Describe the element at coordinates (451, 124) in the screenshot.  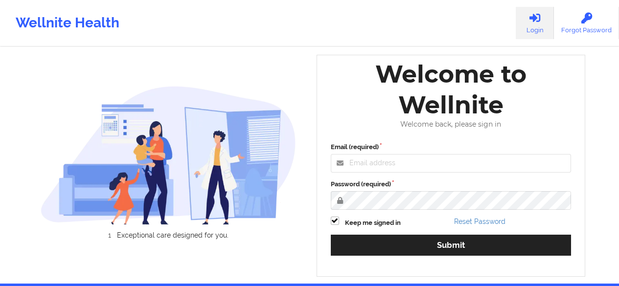
I see `div: Welcome back, please sign in` at that location.